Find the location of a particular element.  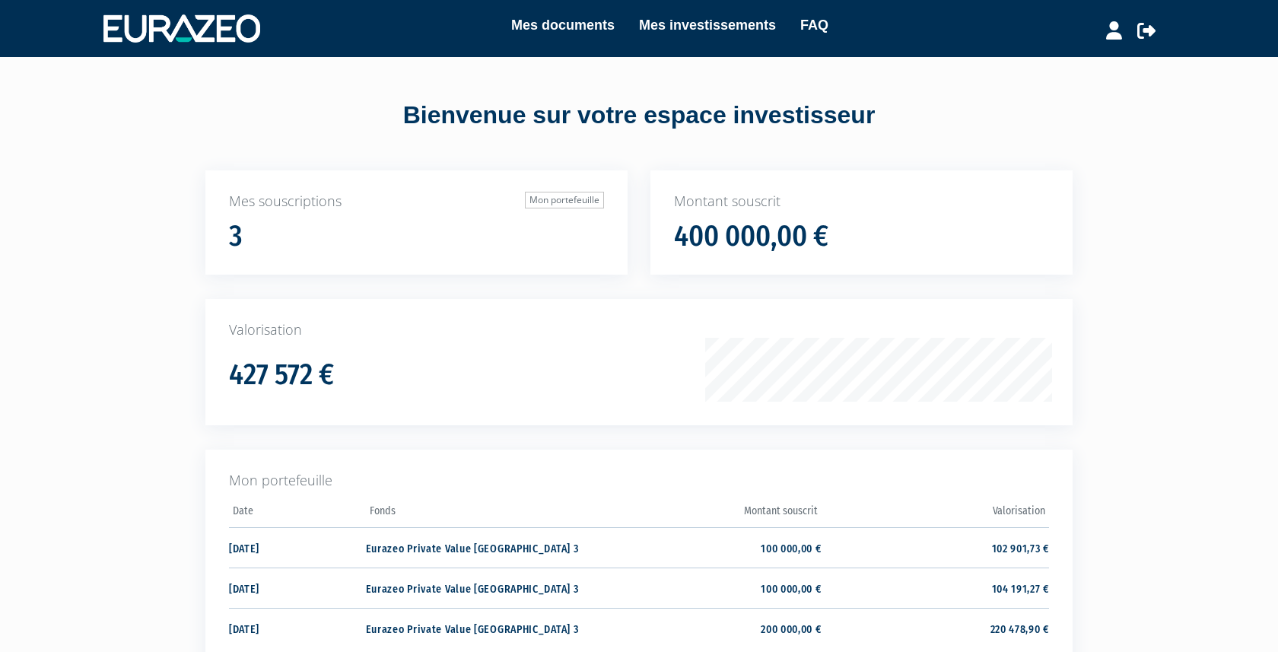

th: Date is located at coordinates (298, 514).